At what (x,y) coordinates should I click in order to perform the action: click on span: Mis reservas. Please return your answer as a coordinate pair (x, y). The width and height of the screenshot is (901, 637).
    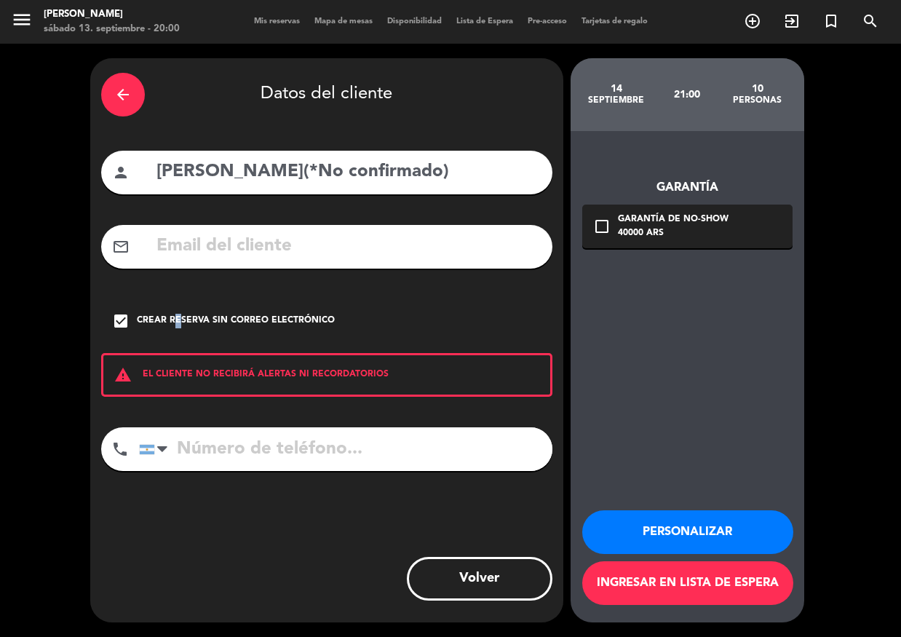
    Looking at the image, I should click on (277, 21).